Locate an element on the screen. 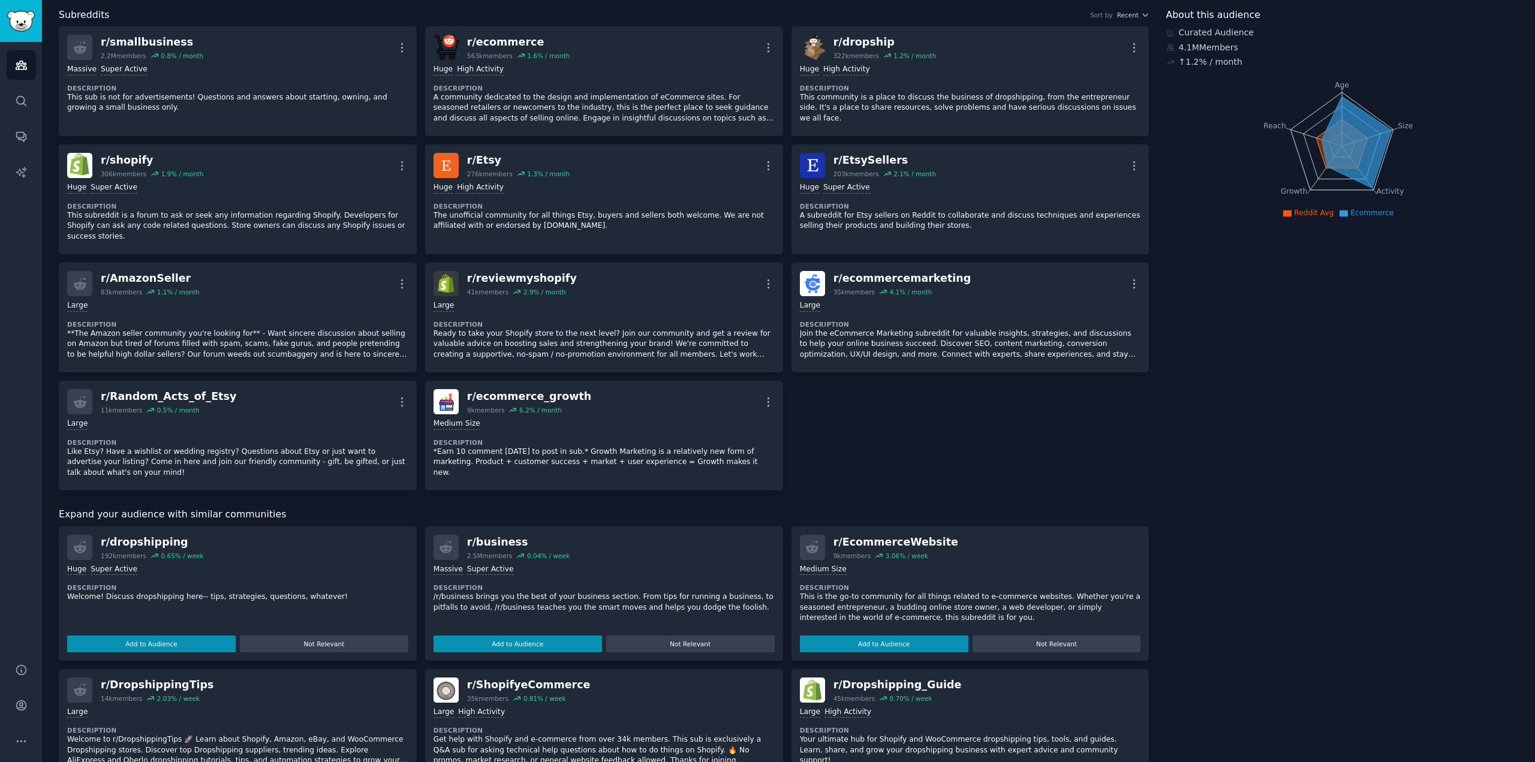 The image size is (1535, 762). div: 0.65 % / week is located at coordinates (182, 556).